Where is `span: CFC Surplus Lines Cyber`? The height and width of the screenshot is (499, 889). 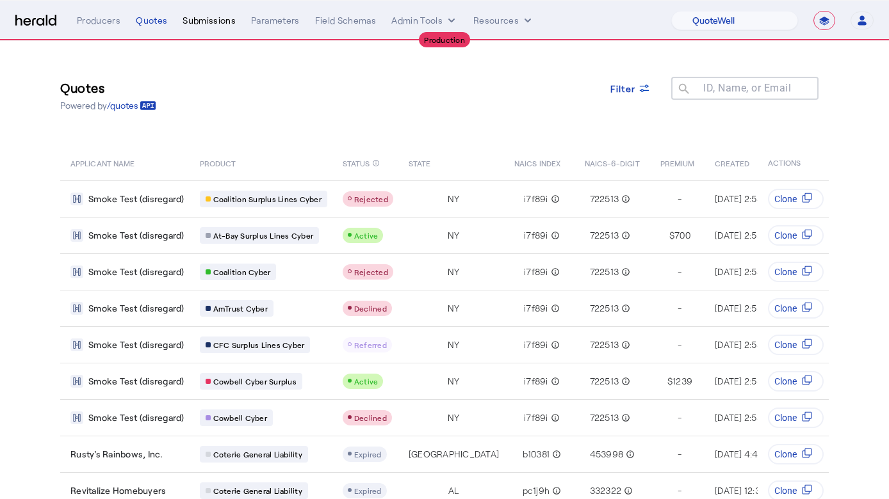
span: CFC Surplus Lines Cyber is located at coordinates (259, 345).